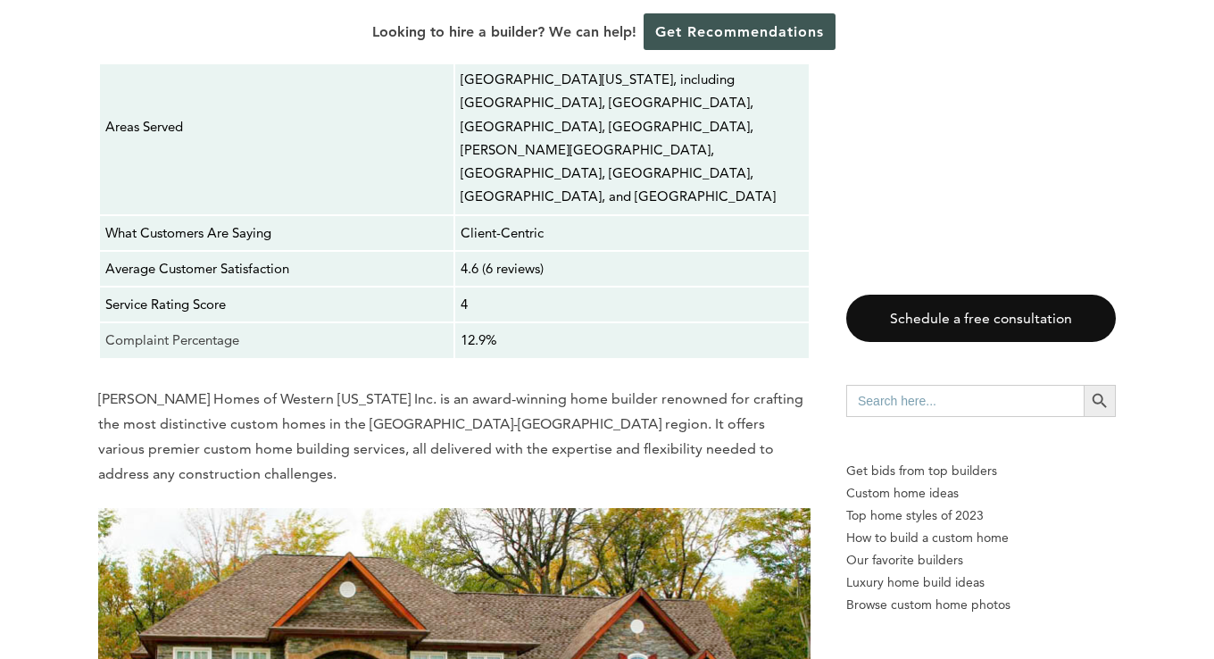 Image resolution: width=1214 pixels, height=659 pixels. What do you see at coordinates (981, 537) in the screenshot?
I see `a: How to build a custom home` at bounding box center [981, 537].